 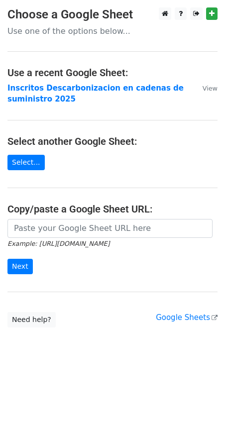 What do you see at coordinates (96, 94) in the screenshot?
I see `a: Inscritos Descarbonizacion en cadenas de suministro 2025` at bounding box center [96, 94].